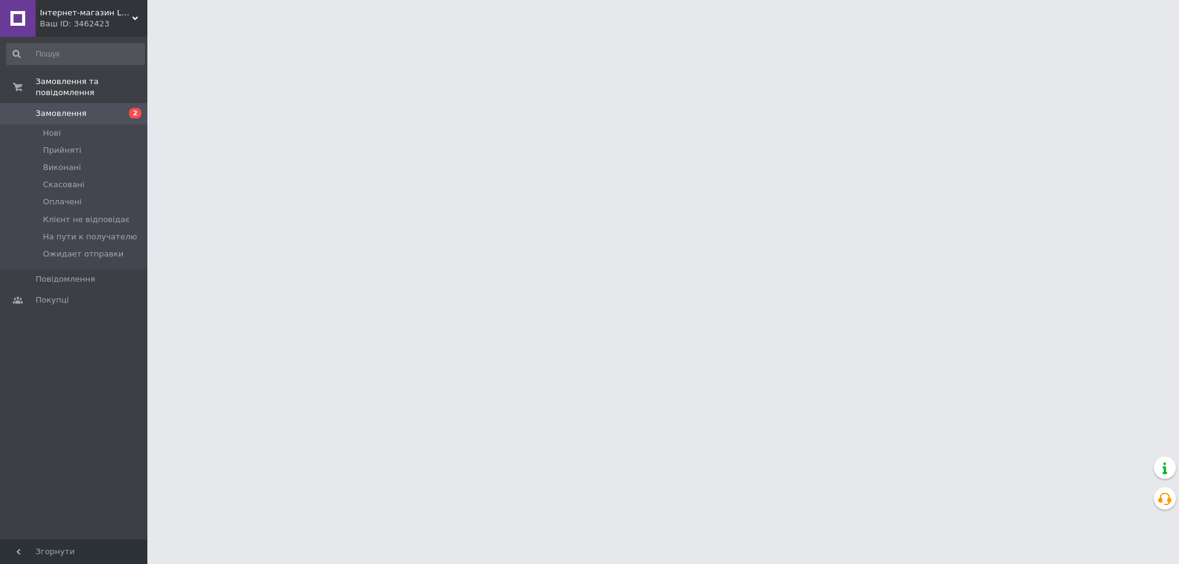 The height and width of the screenshot is (564, 1179). Describe the element at coordinates (64, 185) in the screenshot. I see `span: Скасовані` at that location.